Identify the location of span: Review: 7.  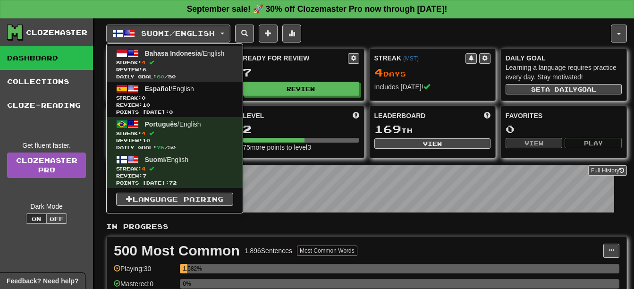
(175, 176).